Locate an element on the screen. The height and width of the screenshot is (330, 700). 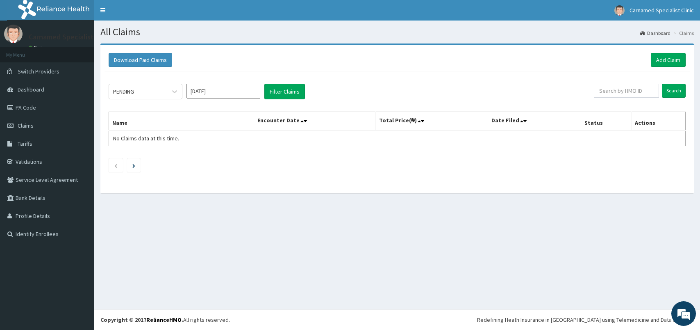
a: RelianceHMO is located at coordinates (164, 319).